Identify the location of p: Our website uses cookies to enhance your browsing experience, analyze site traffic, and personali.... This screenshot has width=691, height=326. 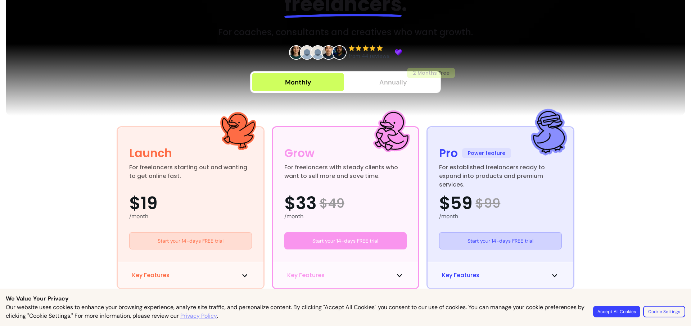
(295, 312).